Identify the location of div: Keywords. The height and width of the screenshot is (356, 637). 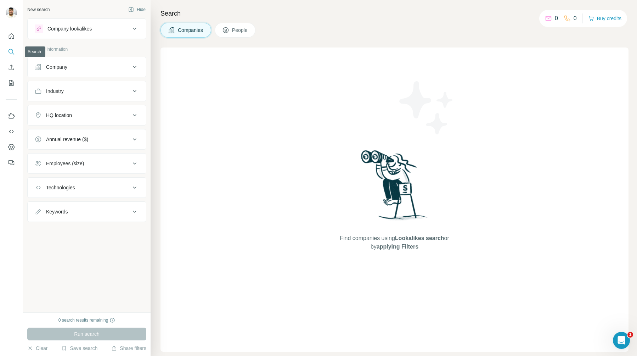
(57, 211).